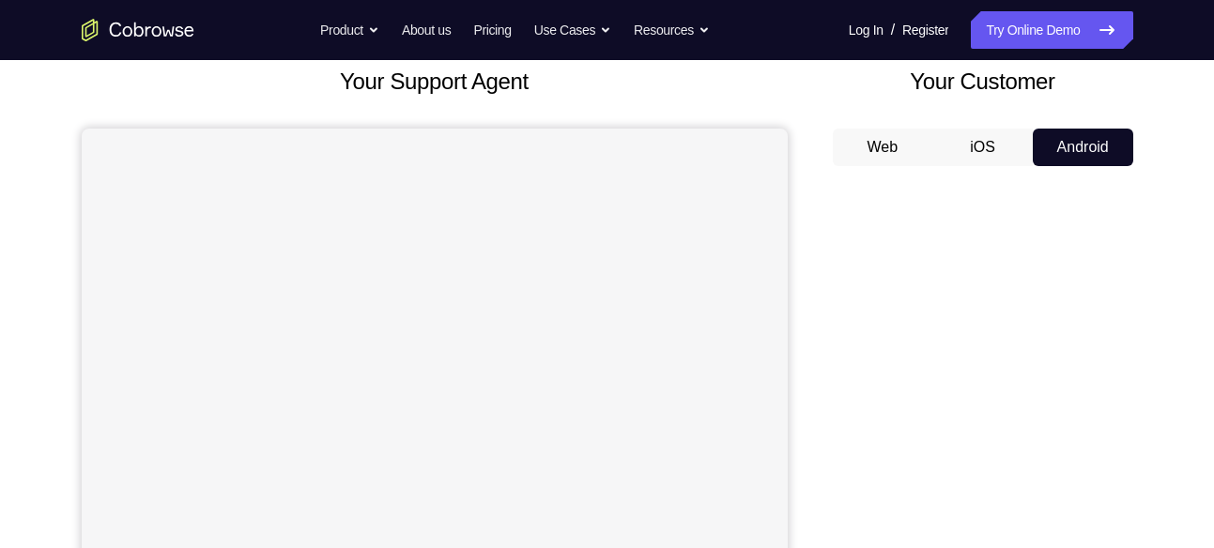 This screenshot has height=548, width=1214. I want to click on a: Register, so click(925, 30).